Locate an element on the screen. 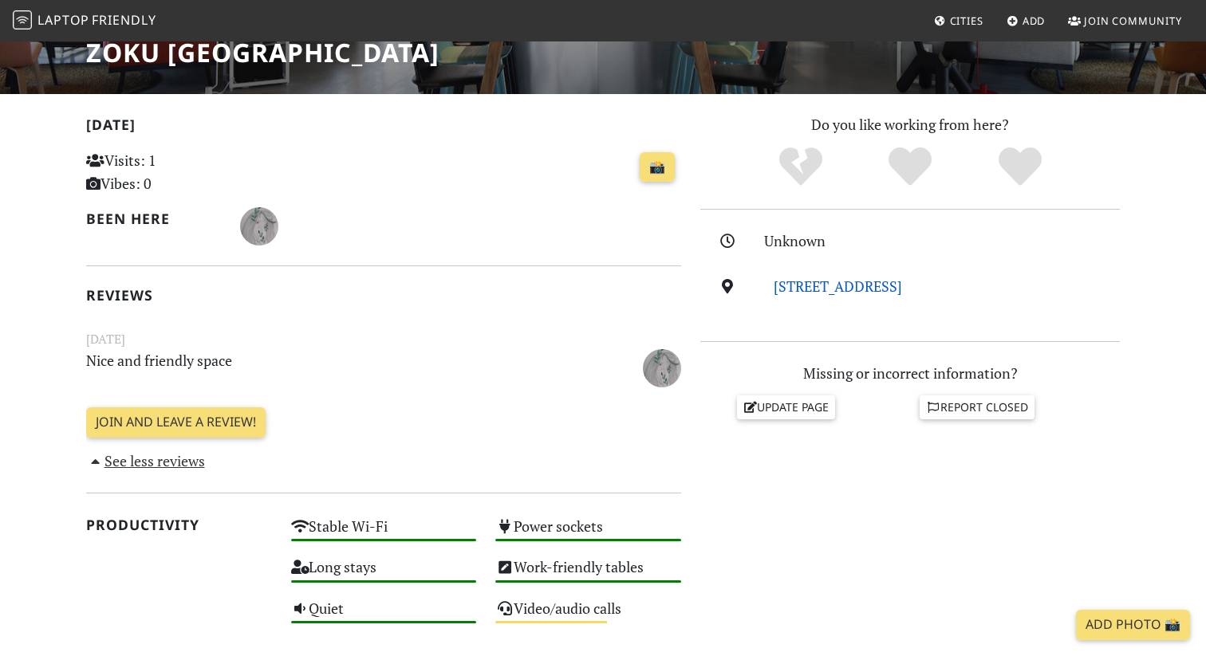 This screenshot has height=656, width=1206. div: Yes is located at coordinates (910, 167).